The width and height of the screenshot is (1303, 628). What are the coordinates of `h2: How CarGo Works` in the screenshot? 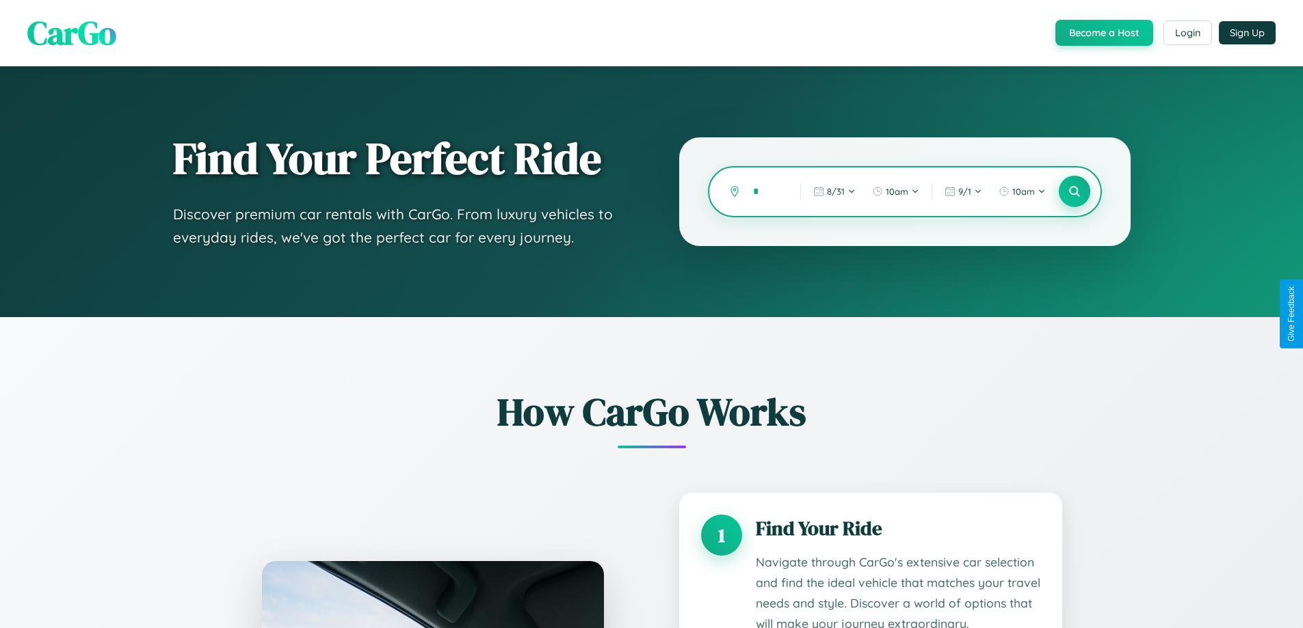 It's located at (652, 412).